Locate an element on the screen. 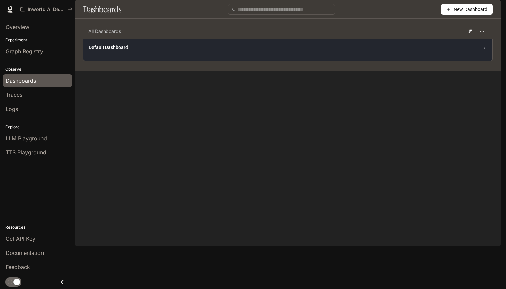 The image size is (506, 289). span: All Dashboards is located at coordinates (105, 31).